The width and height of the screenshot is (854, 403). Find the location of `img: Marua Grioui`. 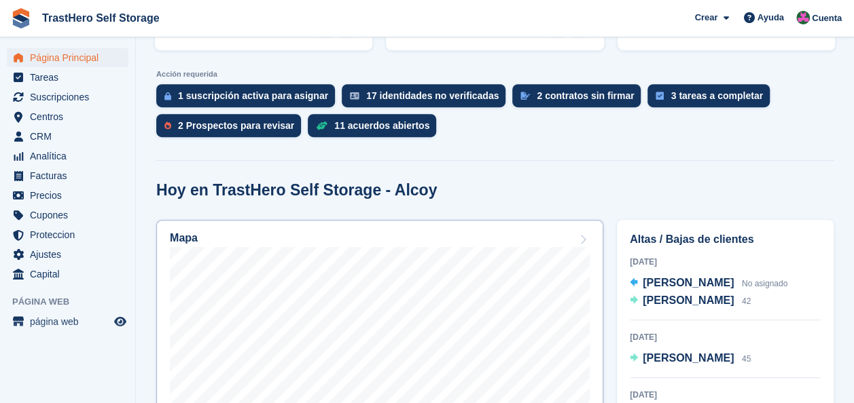

img: Marua Grioui is located at coordinates (803, 18).